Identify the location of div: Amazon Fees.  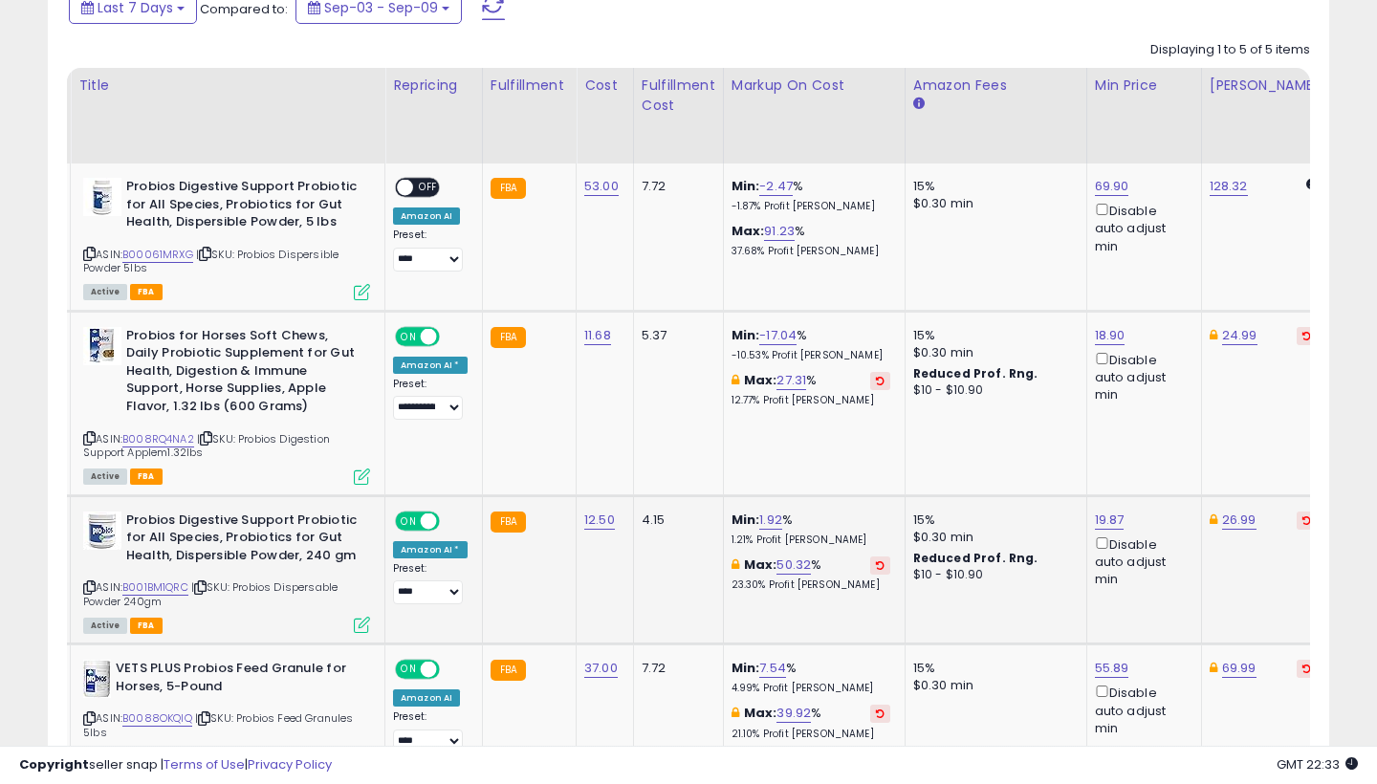
(995, 85).